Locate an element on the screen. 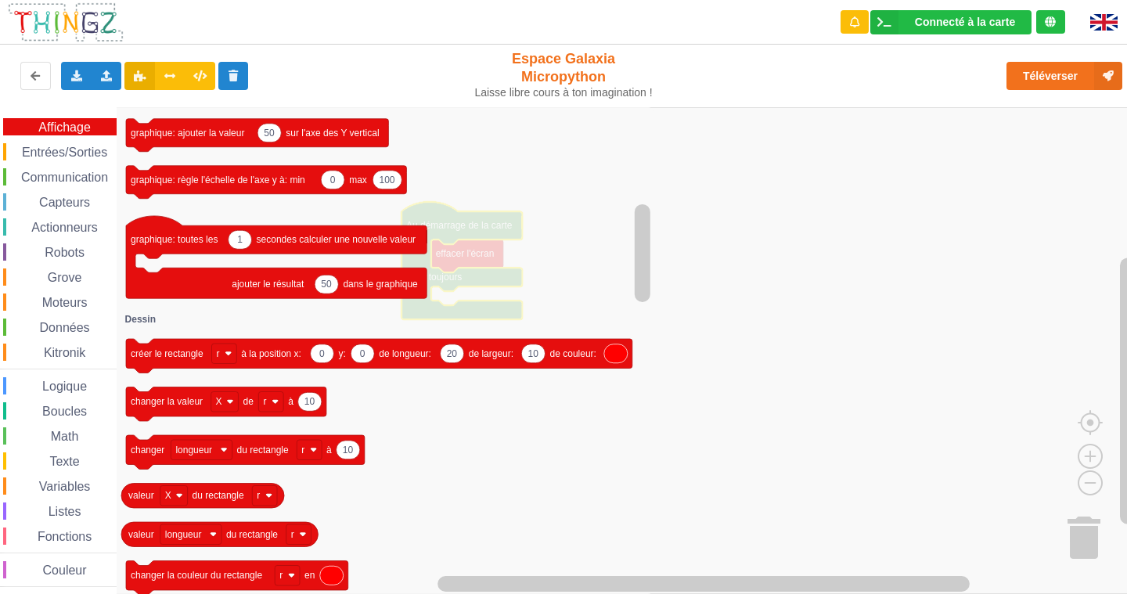  div: Espace Galaxia Micropython is located at coordinates (563, 74).